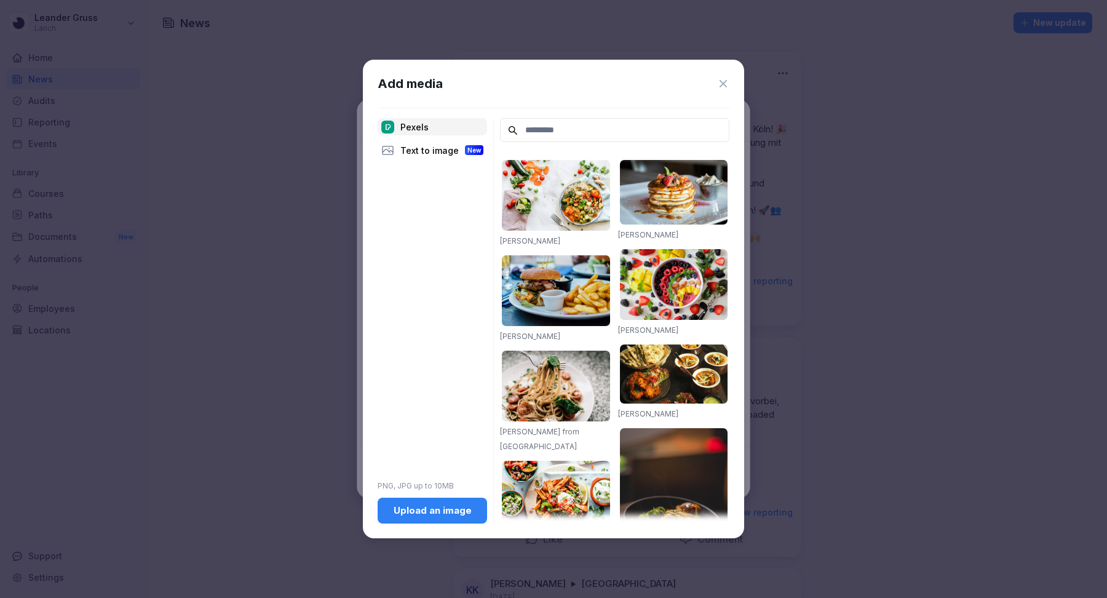 This screenshot has width=1107, height=598. What do you see at coordinates (387, 127) in the screenshot?
I see `img: pexels.png` at bounding box center [387, 127].